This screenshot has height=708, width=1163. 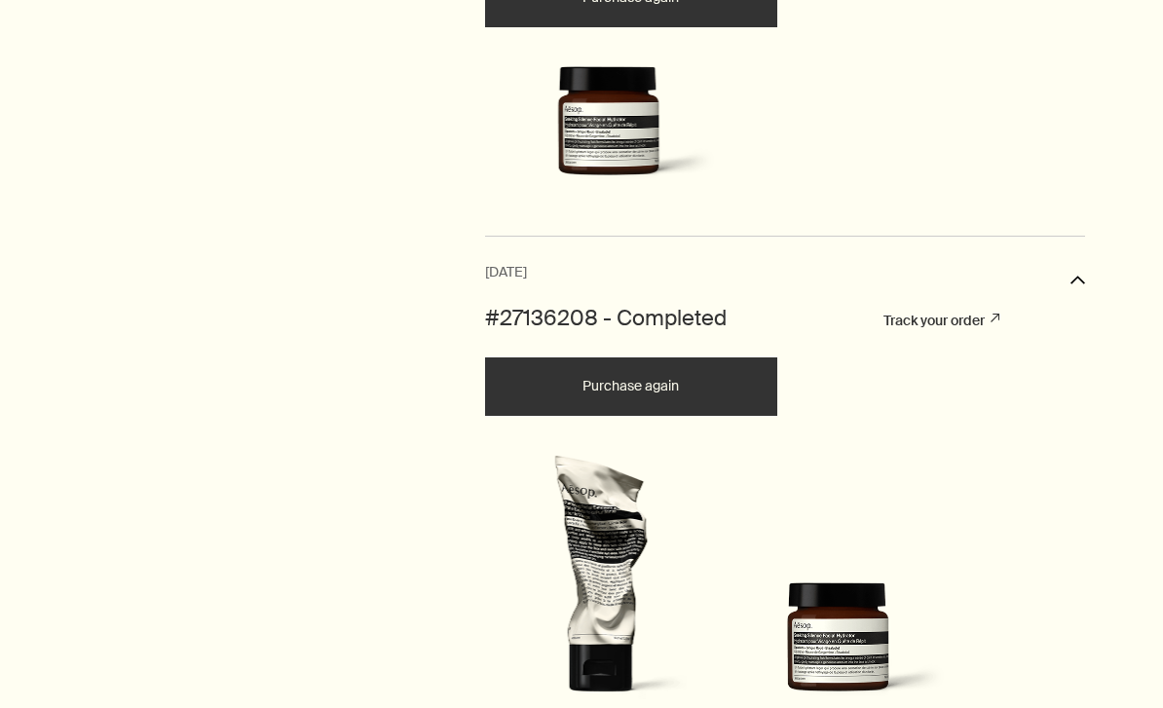 I want to click on h2: #27136208 - Completed, so click(x=606, y=320).